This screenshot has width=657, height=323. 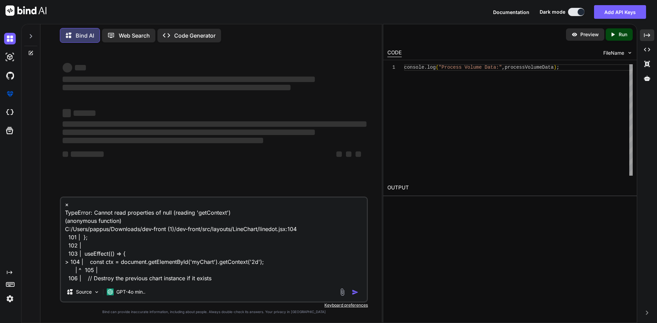 I want to click on img: githubDark, so click(x=10, y=76).